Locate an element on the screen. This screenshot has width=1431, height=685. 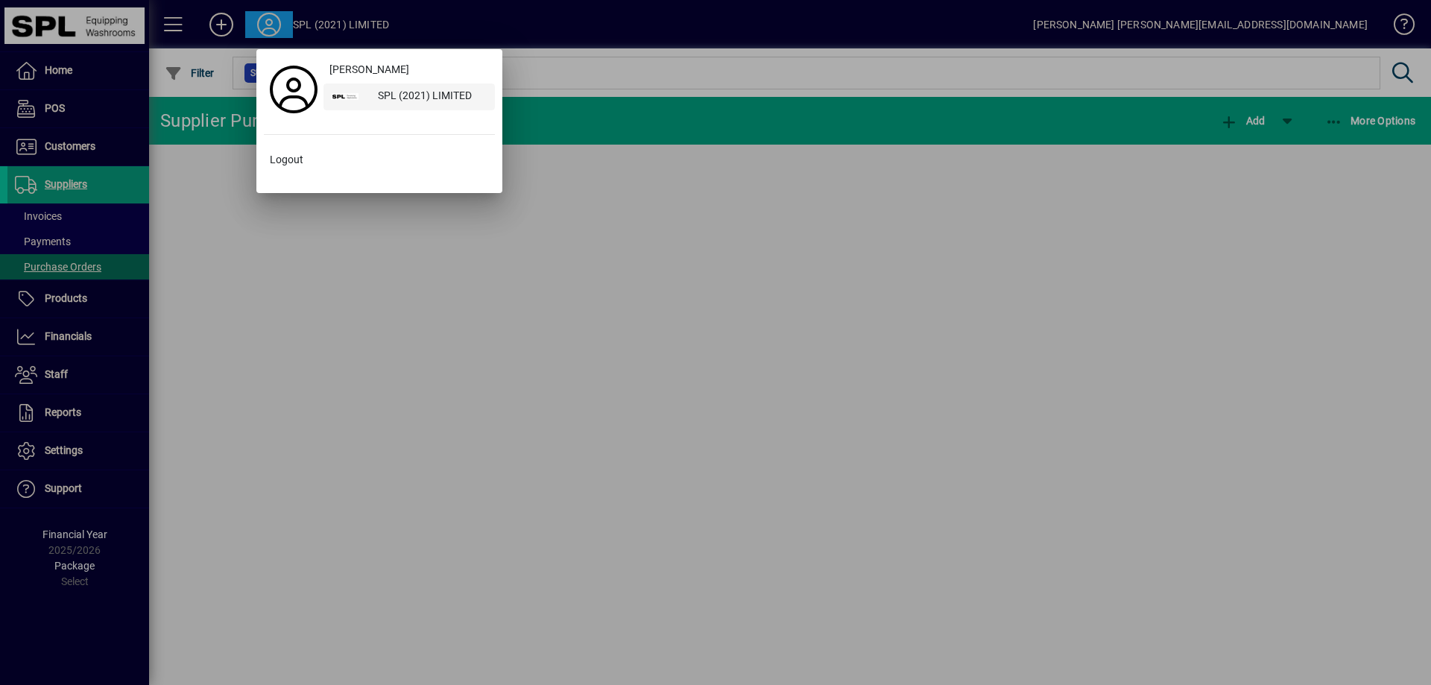
button: SPL (2021) LIMITED is located at coordinates (409, 97).